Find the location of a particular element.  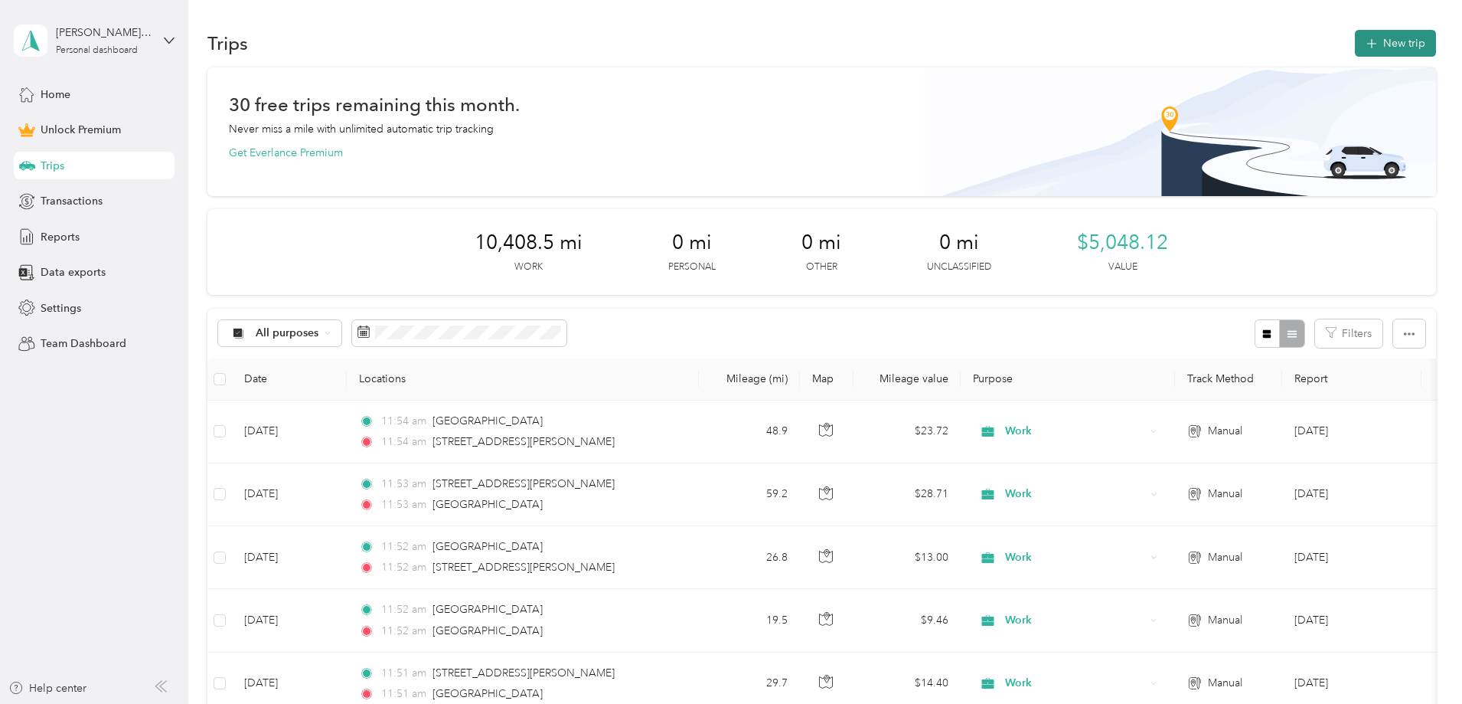

th: Mileage (mi) is located at coordinates (749, 379).